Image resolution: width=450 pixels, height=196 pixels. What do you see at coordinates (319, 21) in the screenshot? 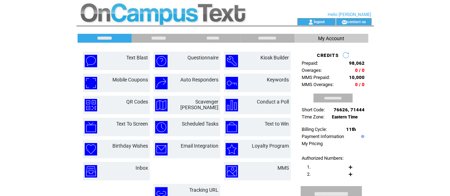
I see `a: logout` at bounding box center [319, 21].